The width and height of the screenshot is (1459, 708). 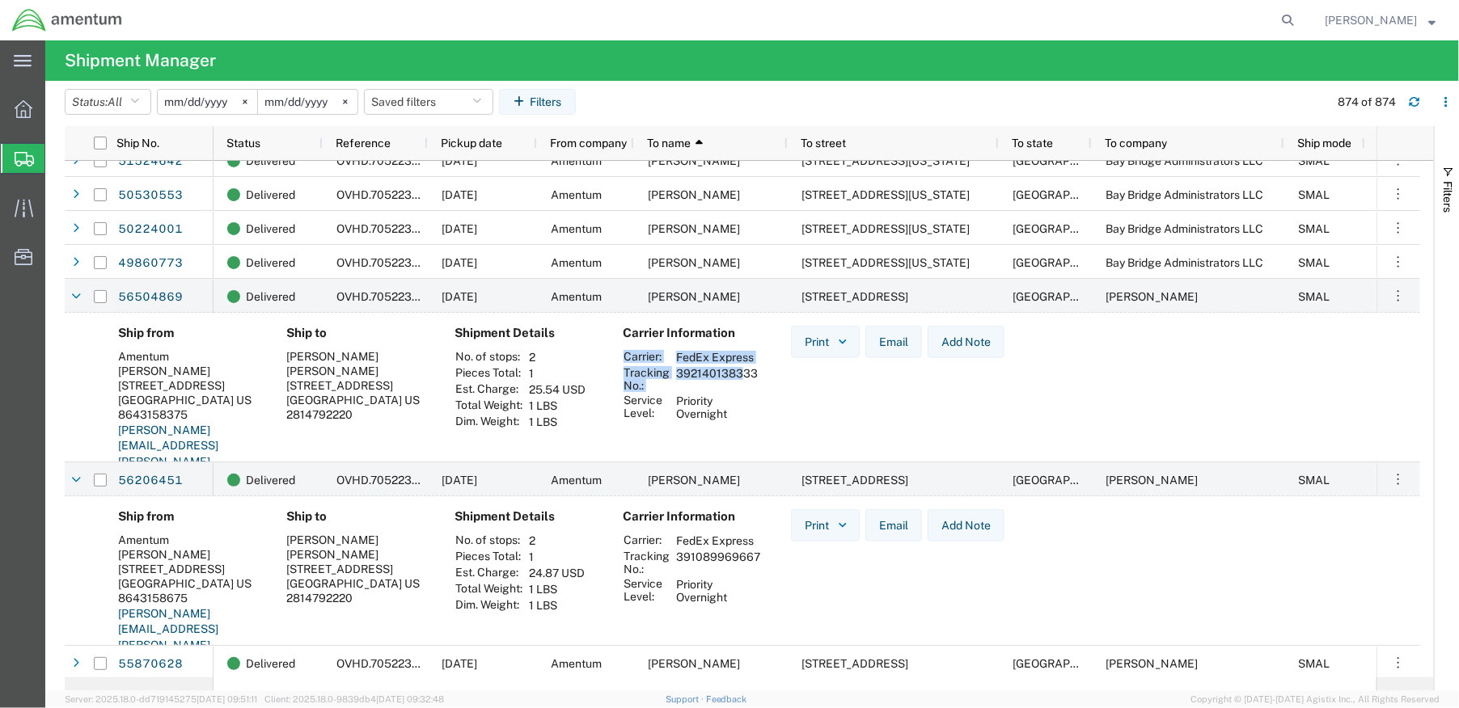 What do you see at coordinates (488, 606) in the screenshot?
I see `th: Dim. Weight:` at bounding box center [488, 606].